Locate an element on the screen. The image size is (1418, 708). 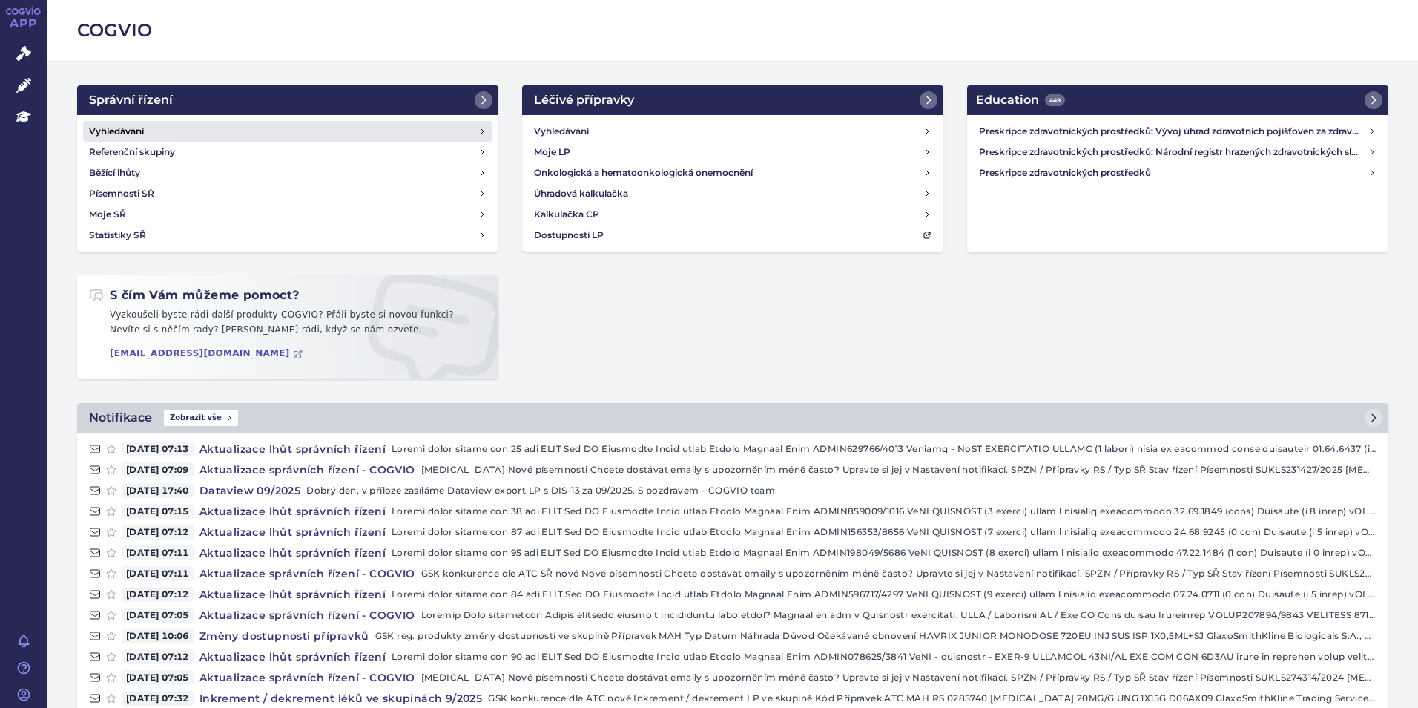
a: Preskripce zdravotnických prostředků: Vývoj úhrad zdravotních pojišťoven za zdravotnické prostředky is located at coordinates (1178, 131).